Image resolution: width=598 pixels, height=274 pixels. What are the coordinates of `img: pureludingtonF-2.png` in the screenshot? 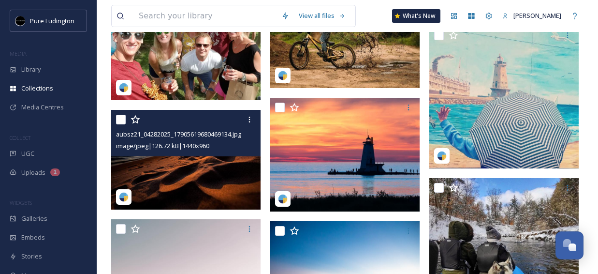 It's located at (20, 21).